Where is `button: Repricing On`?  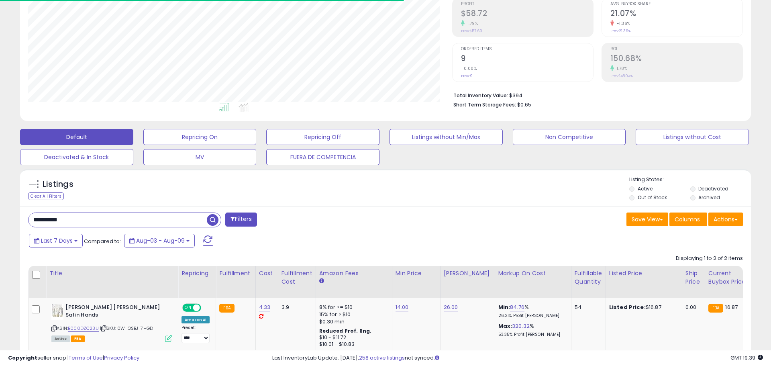
button: Repricing On is located at coordinates (200, 137).